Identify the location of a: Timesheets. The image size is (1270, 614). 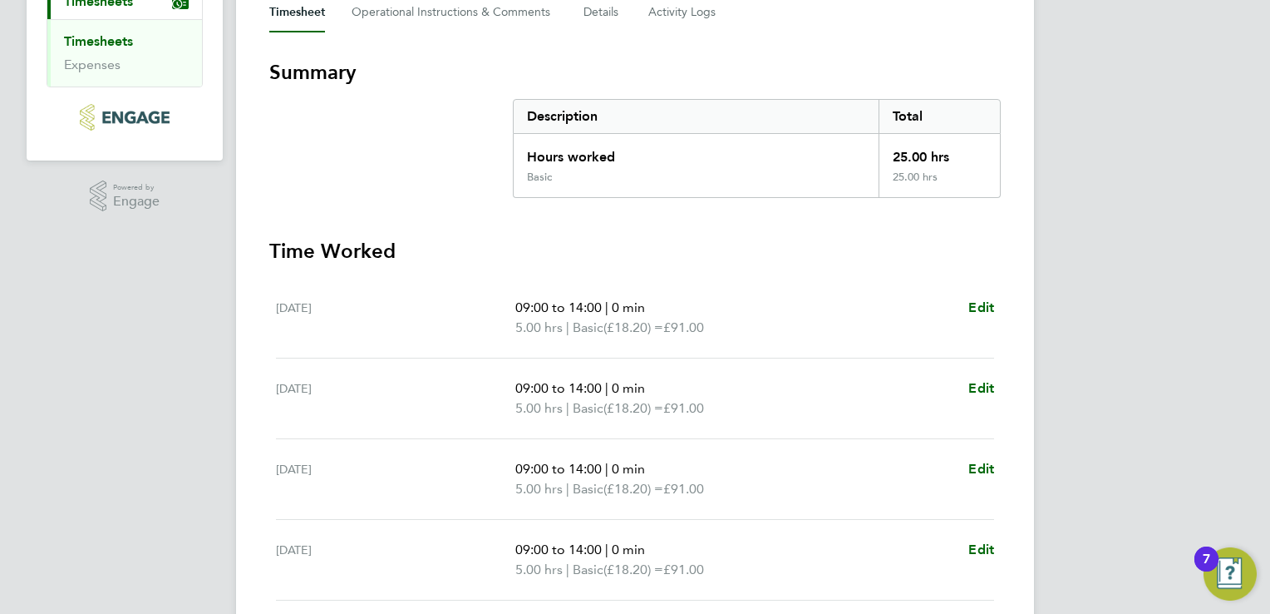
(98, 41).